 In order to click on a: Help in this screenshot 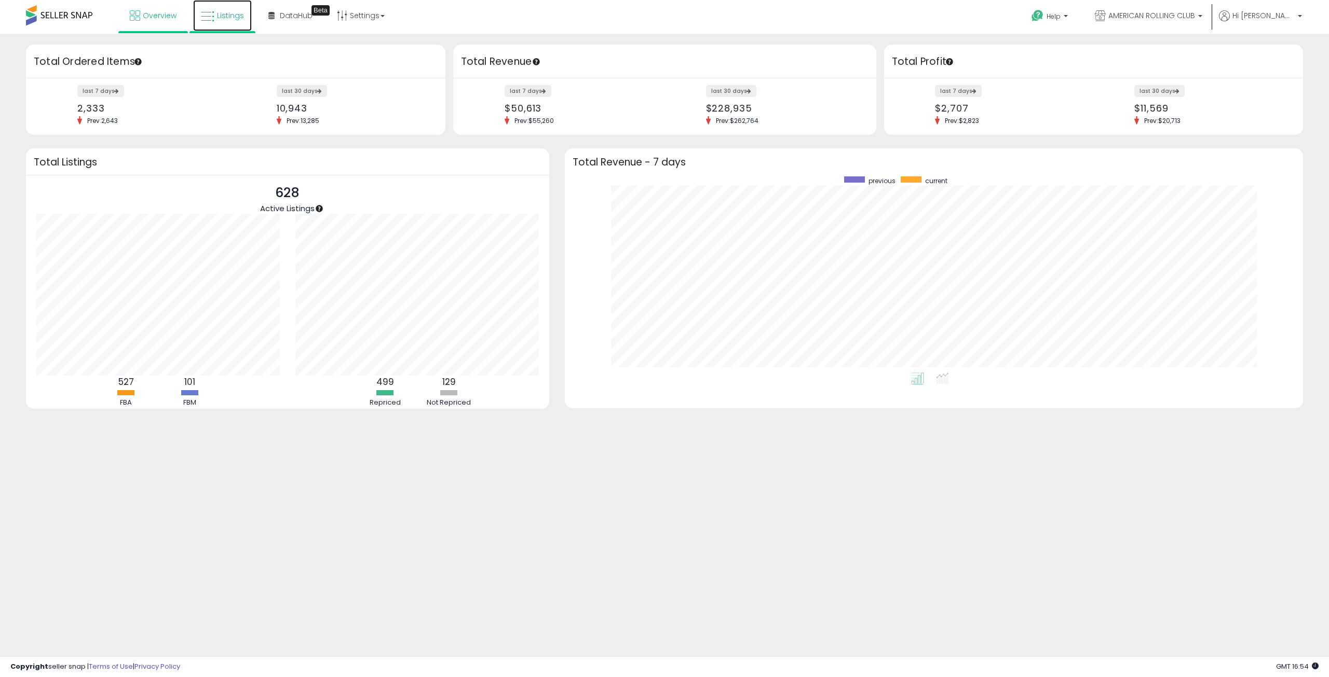, I will do `click(1051, 18)`.